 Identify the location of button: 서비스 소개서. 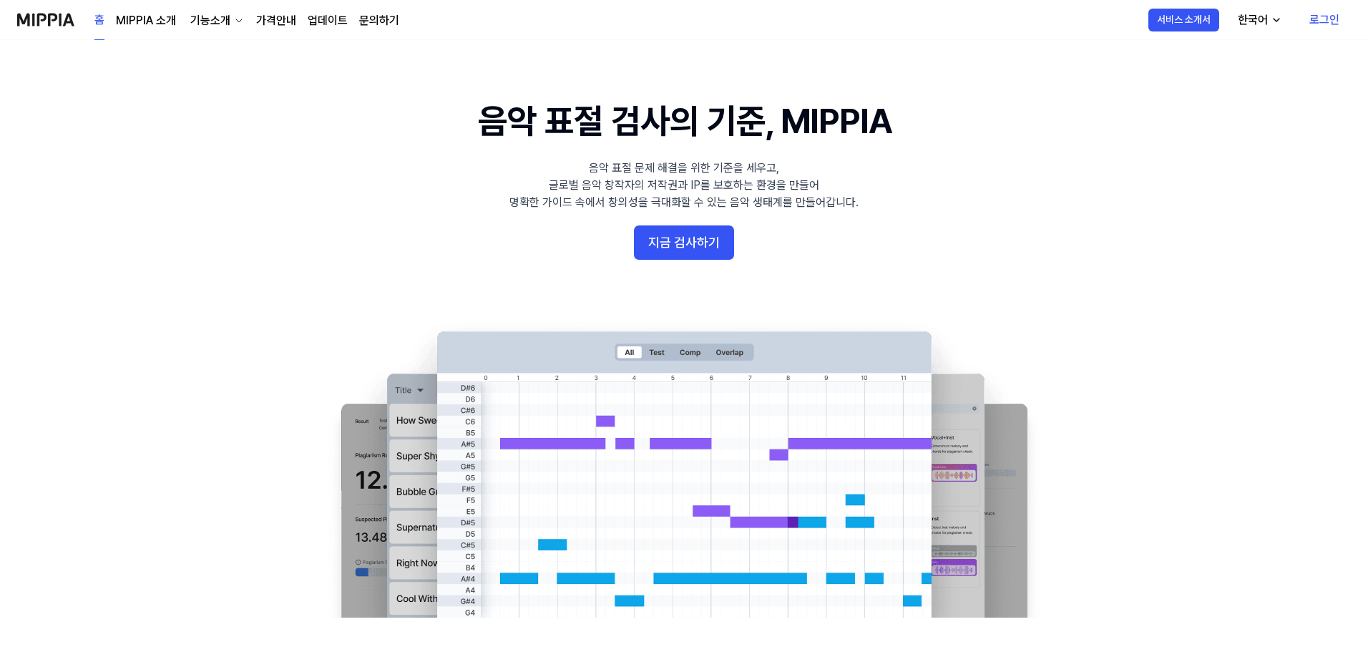
(1184, 20).